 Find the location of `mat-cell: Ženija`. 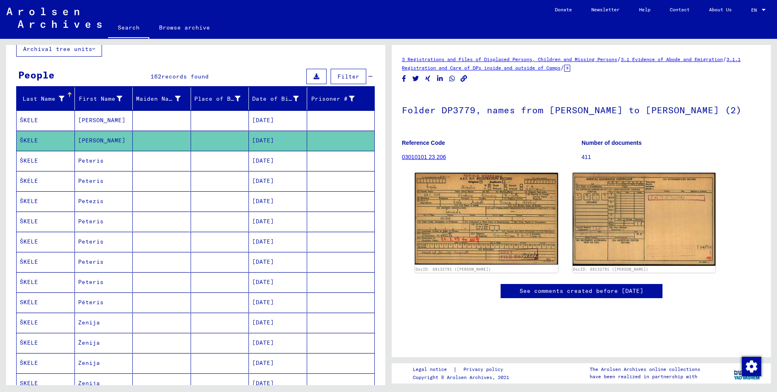

mat-cell: Ženija is located at coordinates (104, 343).